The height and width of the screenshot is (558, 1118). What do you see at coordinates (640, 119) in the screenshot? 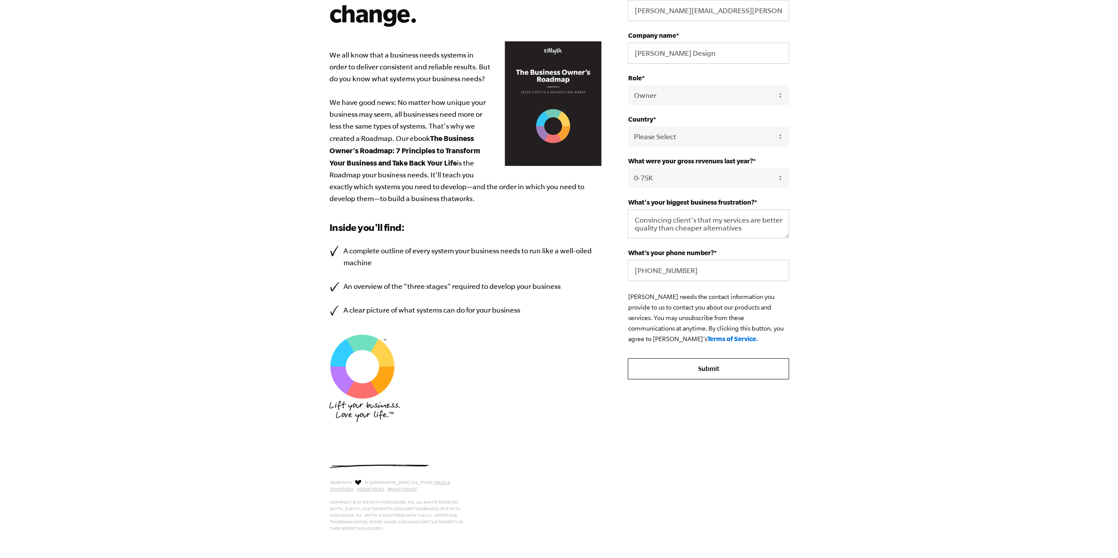
I see `span: Country` at bounding box center [640, 119].